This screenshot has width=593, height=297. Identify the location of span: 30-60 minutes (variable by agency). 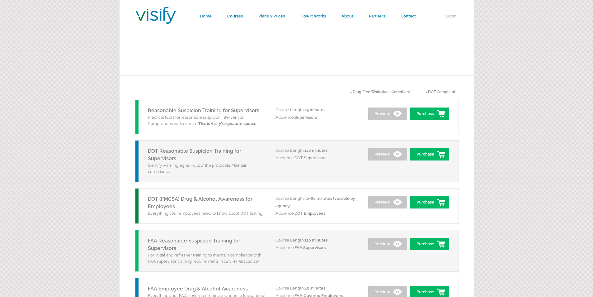
(315, 202).